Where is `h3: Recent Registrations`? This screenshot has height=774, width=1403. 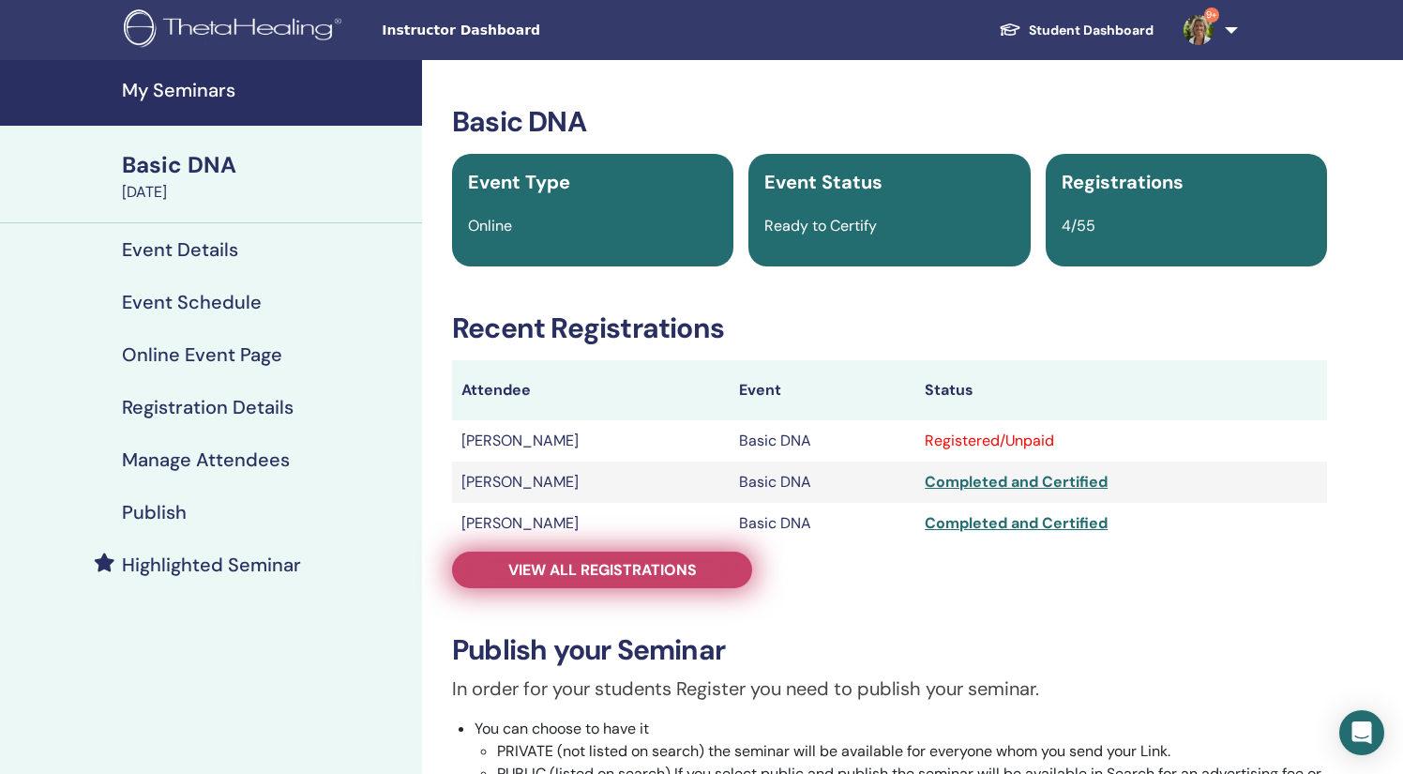
h3: Recent Registrations is located at coordinates (889, 328).